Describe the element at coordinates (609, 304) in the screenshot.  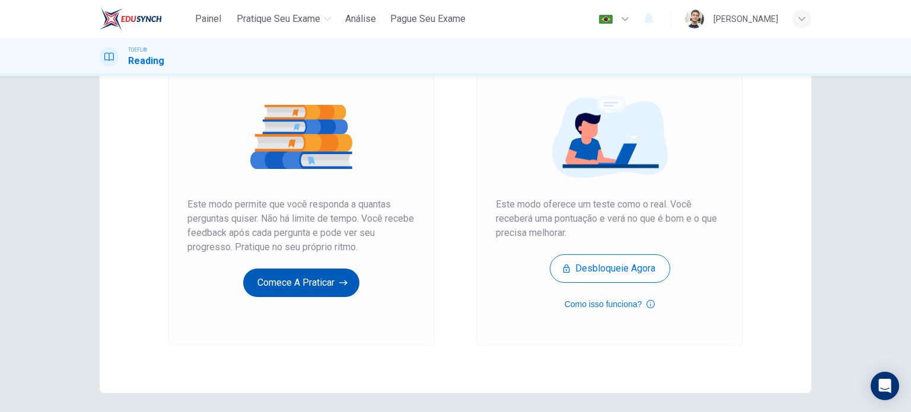
I see `button: Como isso funciona?` at that location.